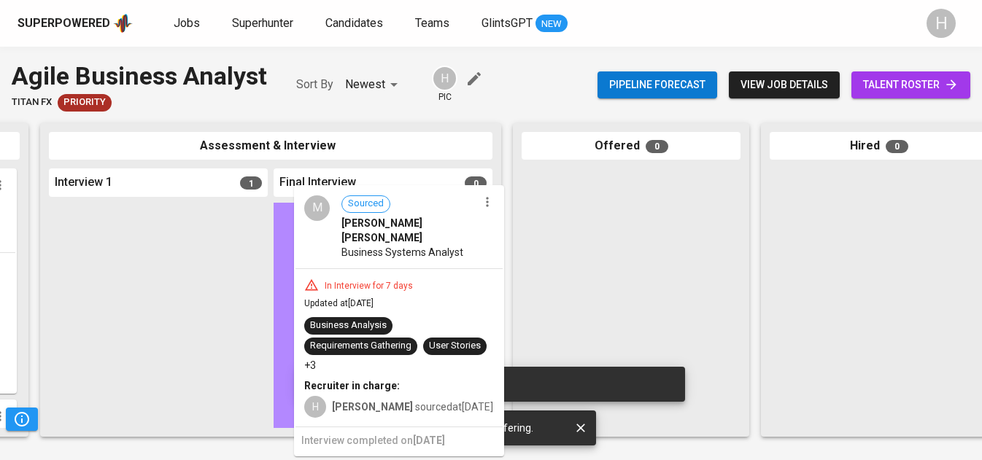 This screenshot has height=460, width=982. Describe the element at coordinates (22, 419) in the screenshot. I see `button: Pipeline Triggers` at that location.